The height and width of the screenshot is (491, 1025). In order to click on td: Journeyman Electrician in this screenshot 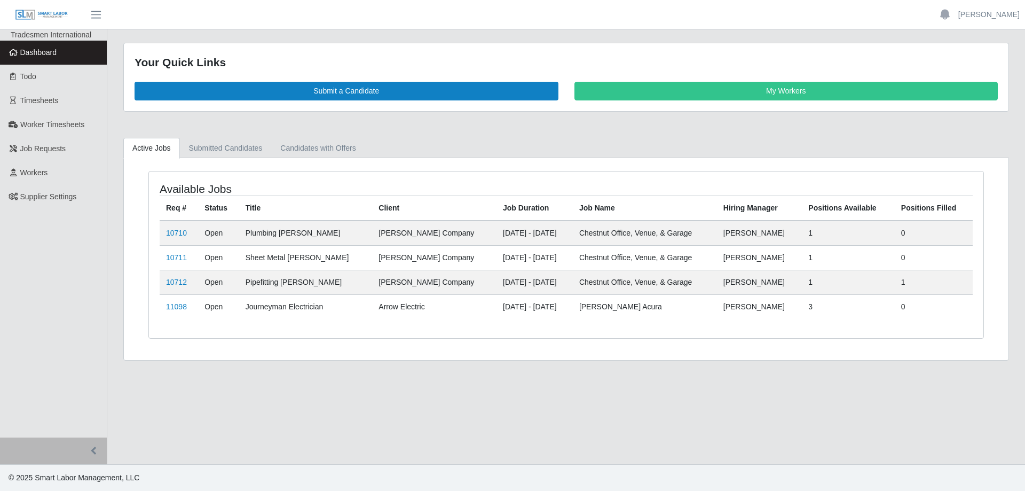, I will do `click(306, 306)`.